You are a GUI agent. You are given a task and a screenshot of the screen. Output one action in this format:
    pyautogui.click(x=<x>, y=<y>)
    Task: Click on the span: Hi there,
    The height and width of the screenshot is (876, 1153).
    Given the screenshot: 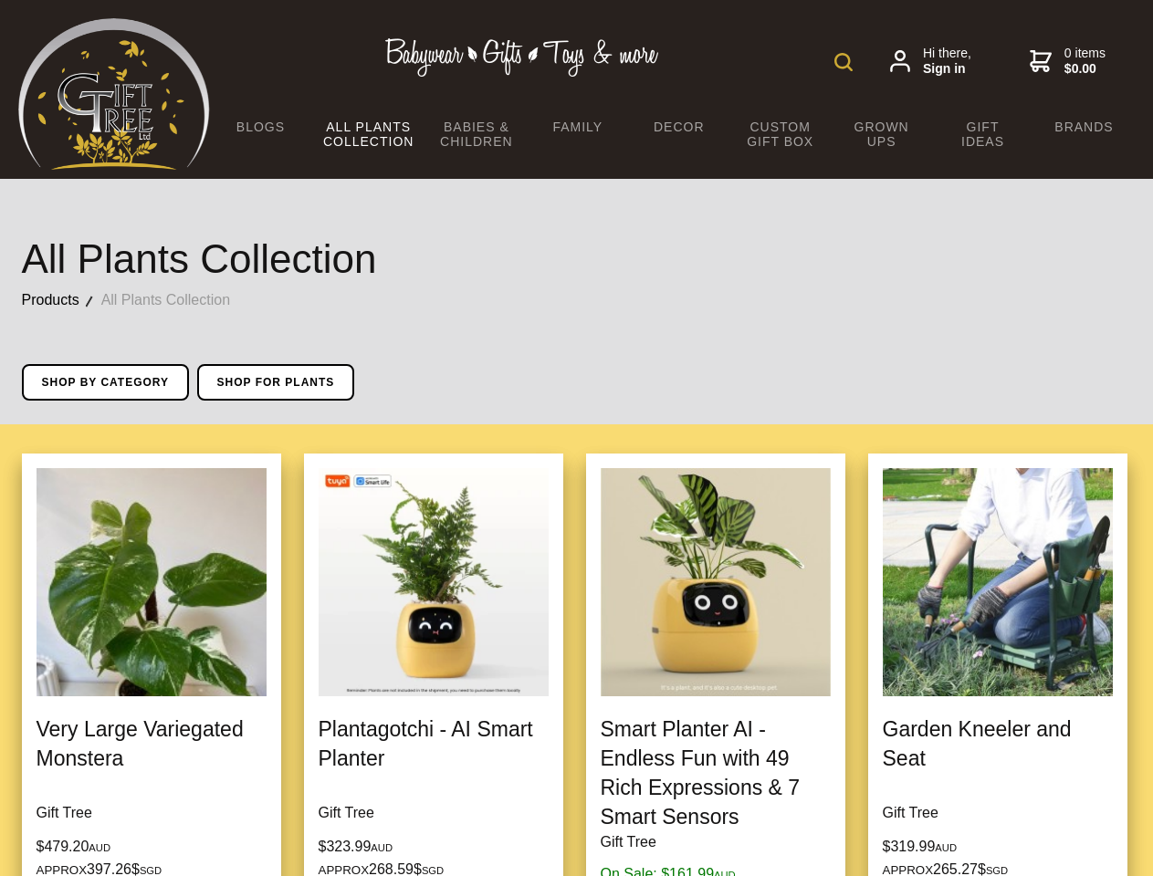 What is the action you would take?
    pyautogui.click(x=946, y=61)
    